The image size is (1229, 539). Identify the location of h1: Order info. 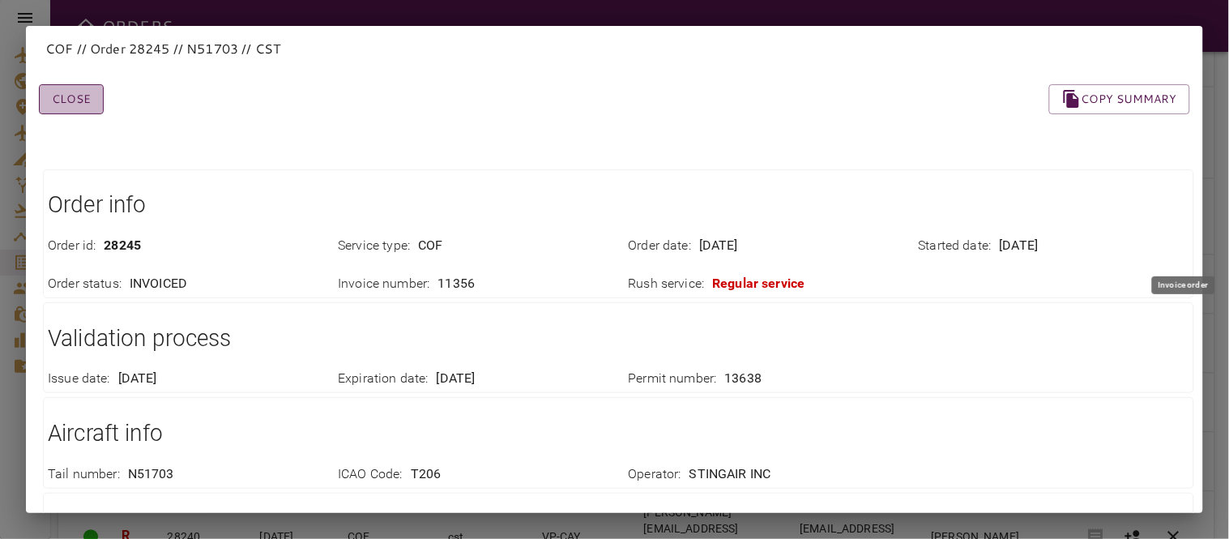
(618, 205).